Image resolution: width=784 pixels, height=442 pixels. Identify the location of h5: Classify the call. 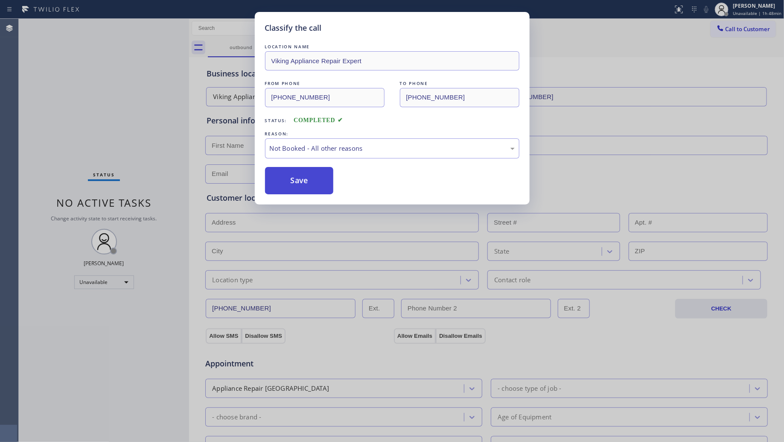
(293, 28).